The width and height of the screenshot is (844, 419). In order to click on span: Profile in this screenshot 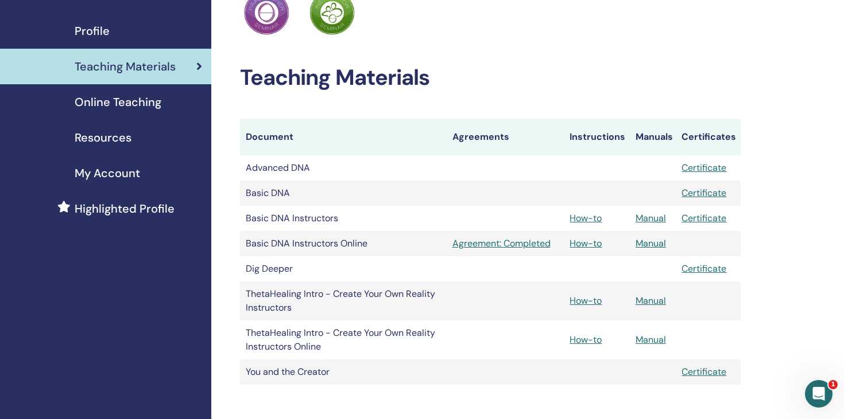, I will do `click(92, 31)`.